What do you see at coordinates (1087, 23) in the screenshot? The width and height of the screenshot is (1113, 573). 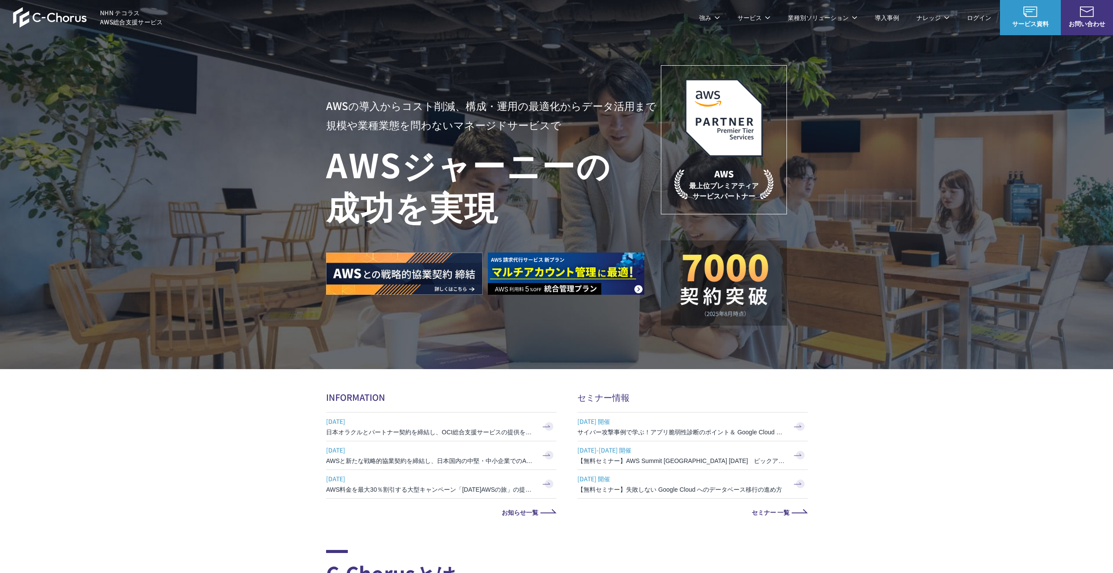 I see `span: お問い合わせ` at bounding box center [1087, 23].